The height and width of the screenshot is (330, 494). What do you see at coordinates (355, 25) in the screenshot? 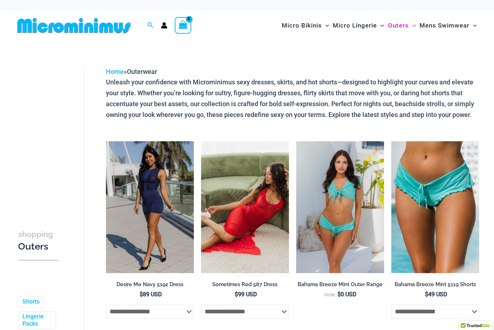
I see `span: Micro Lingerie` at bounding box center [355, 25].